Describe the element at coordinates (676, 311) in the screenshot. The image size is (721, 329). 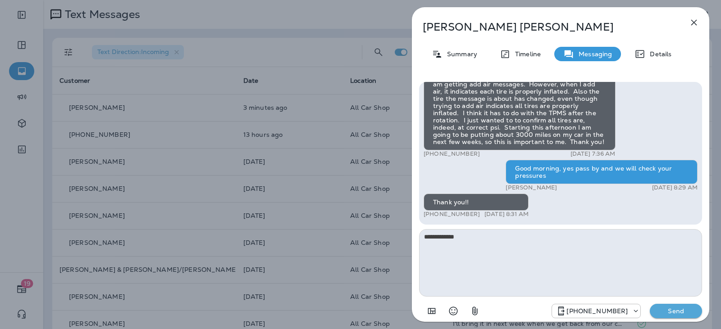
I see `p: Send` at that location.